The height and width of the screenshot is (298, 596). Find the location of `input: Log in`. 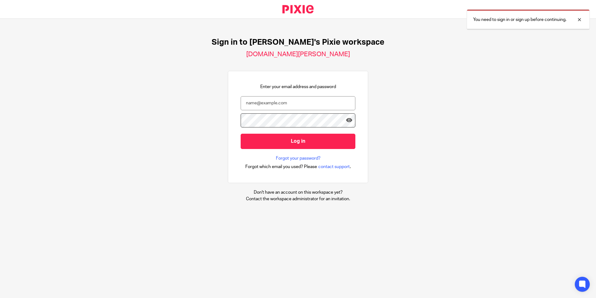

input: Log in is located at coordinates (298, 141).